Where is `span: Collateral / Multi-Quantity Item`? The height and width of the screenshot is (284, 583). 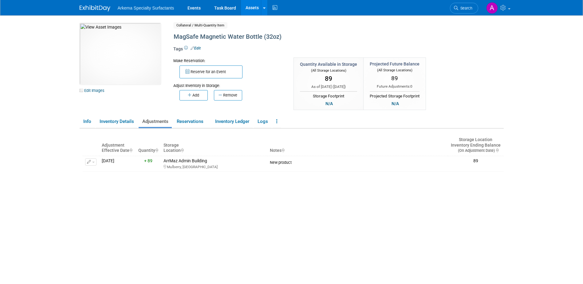
span: Collateral / Multi-Quantity Item is located at coordinates (200, 25).